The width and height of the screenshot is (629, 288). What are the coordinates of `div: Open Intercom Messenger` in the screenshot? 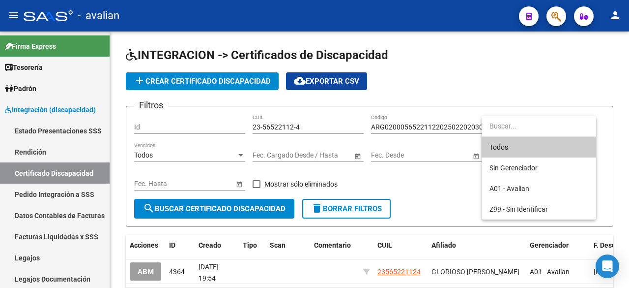 It's located at (608, 266).